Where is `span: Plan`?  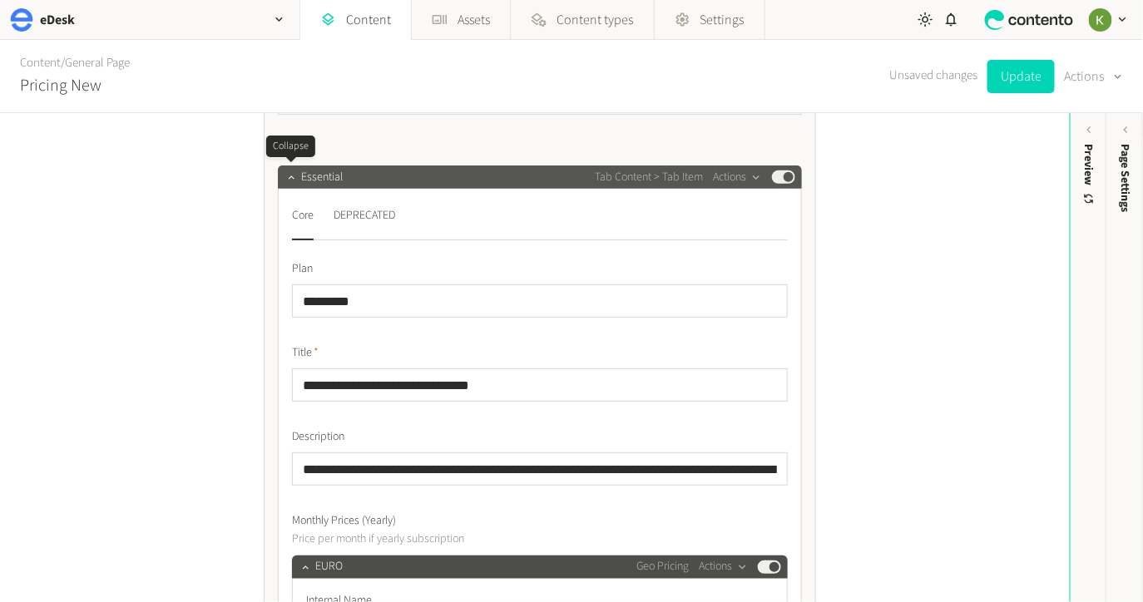 span: Plan is located at coordinates (302, 269).